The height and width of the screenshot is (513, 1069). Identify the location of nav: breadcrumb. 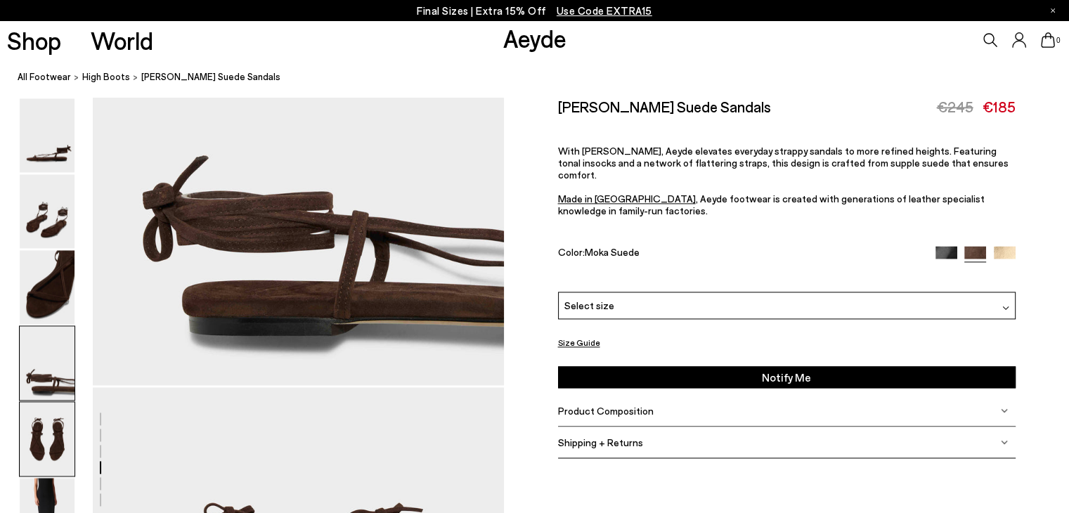
(544, 78).